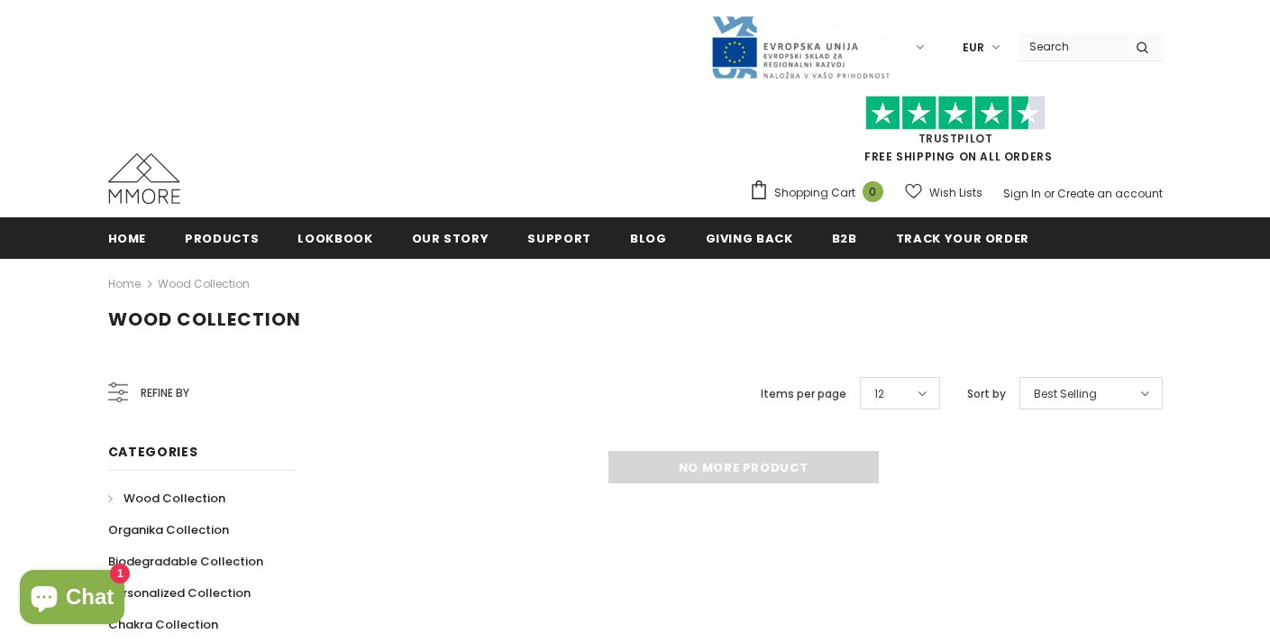 Image resolution: width=1270 pixels, height=643 pixels. What do you see at coordinates (153, 452) in the screenshot?
I see `span: Categories` at bounding box center [153, 452].